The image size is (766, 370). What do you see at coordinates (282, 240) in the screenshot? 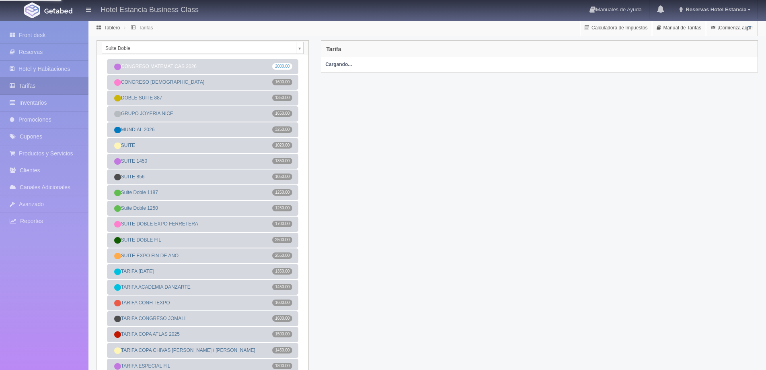
I see `span: 2500.00` at bounding box center [282, 240].